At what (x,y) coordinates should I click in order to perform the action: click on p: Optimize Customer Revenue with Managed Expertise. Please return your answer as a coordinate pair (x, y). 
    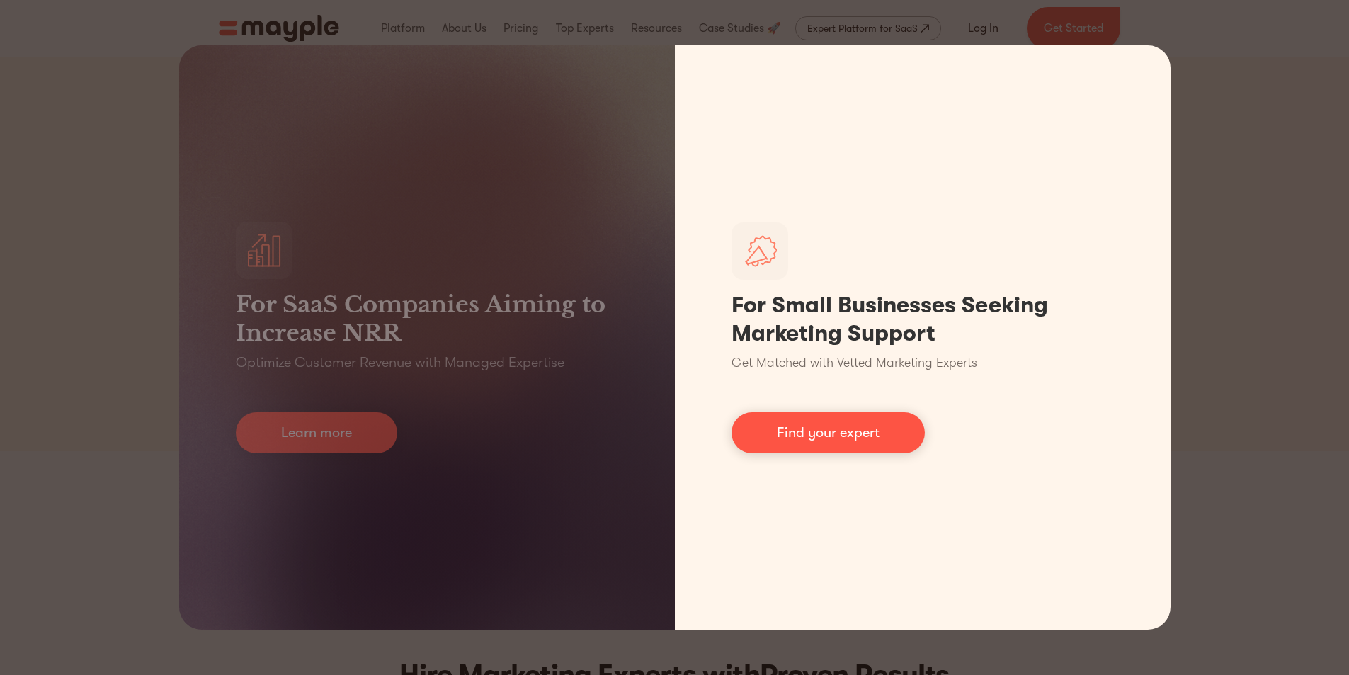
    Looking at the image, I should click on (400, 363).